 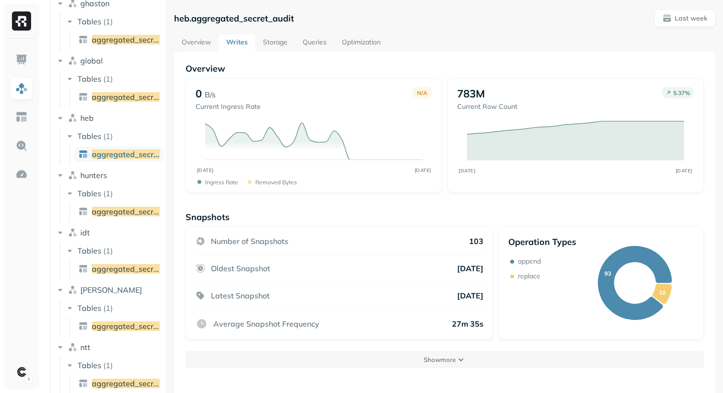 I want to click on span: heb, so click(x=87, y=118).